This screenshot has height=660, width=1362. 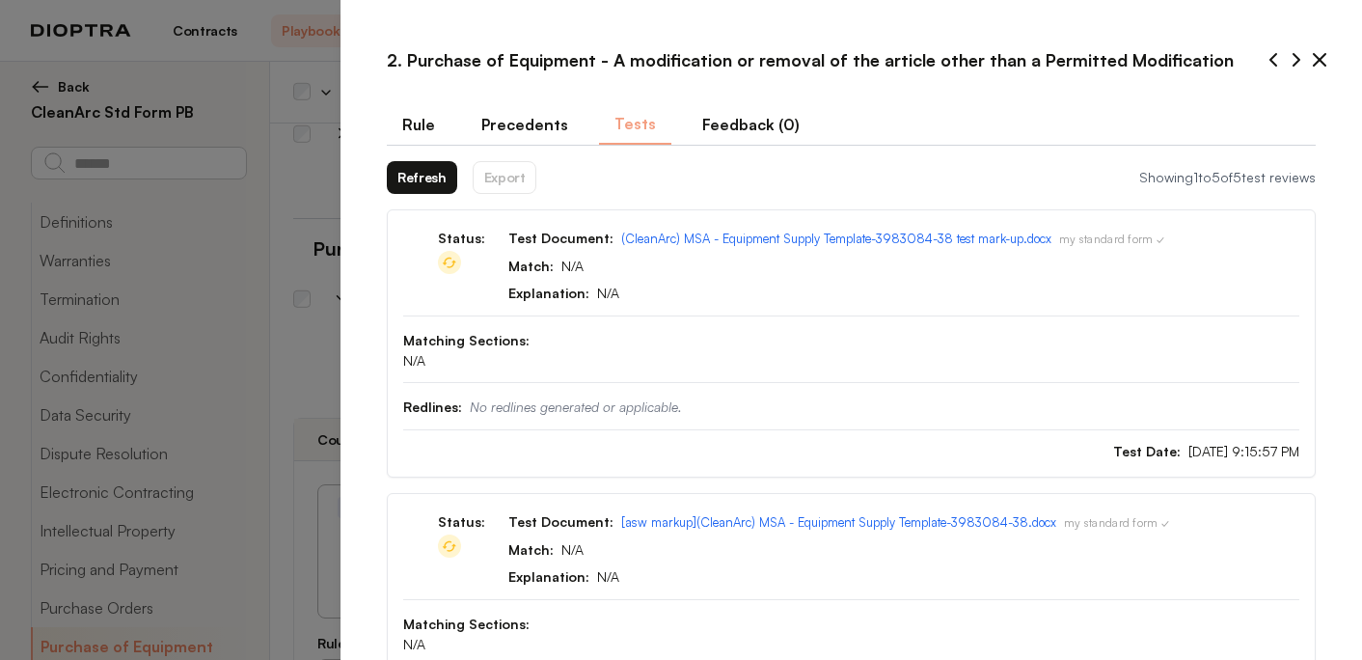 What do you see at coordinates (576, 406) in the screenshot?
I see `span: No redlines generated or applicable.` at bounding box center [576, 406].